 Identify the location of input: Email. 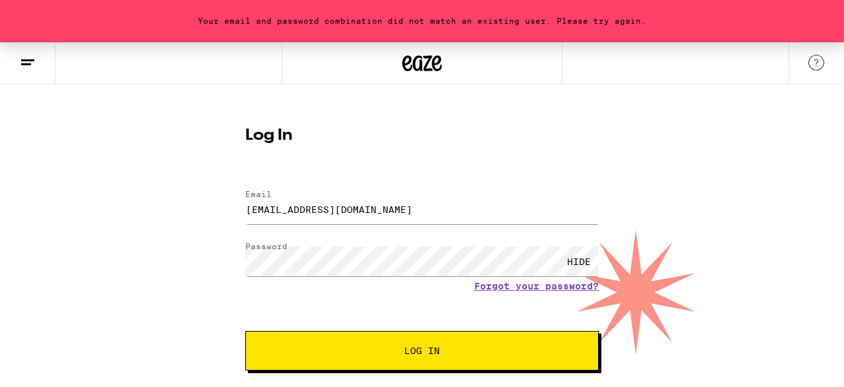
(422, 209).